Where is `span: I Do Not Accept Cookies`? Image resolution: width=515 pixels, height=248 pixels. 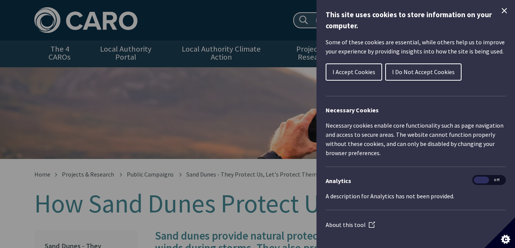
span: I Do Not Accept Cookies is located at coordinates (423, 72).